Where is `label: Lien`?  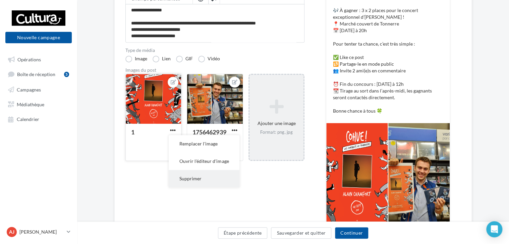
label: Lien is located at coordinates (162, 59).